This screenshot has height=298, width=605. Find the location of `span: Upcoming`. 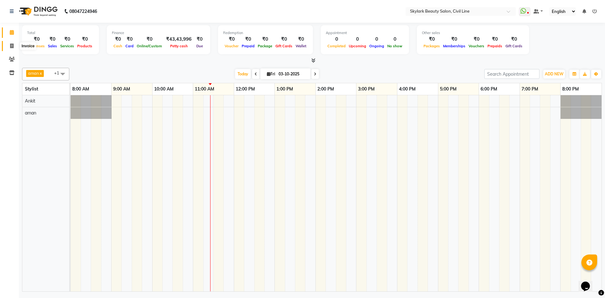

span: Upcoming is located at coordinates (357, 46).